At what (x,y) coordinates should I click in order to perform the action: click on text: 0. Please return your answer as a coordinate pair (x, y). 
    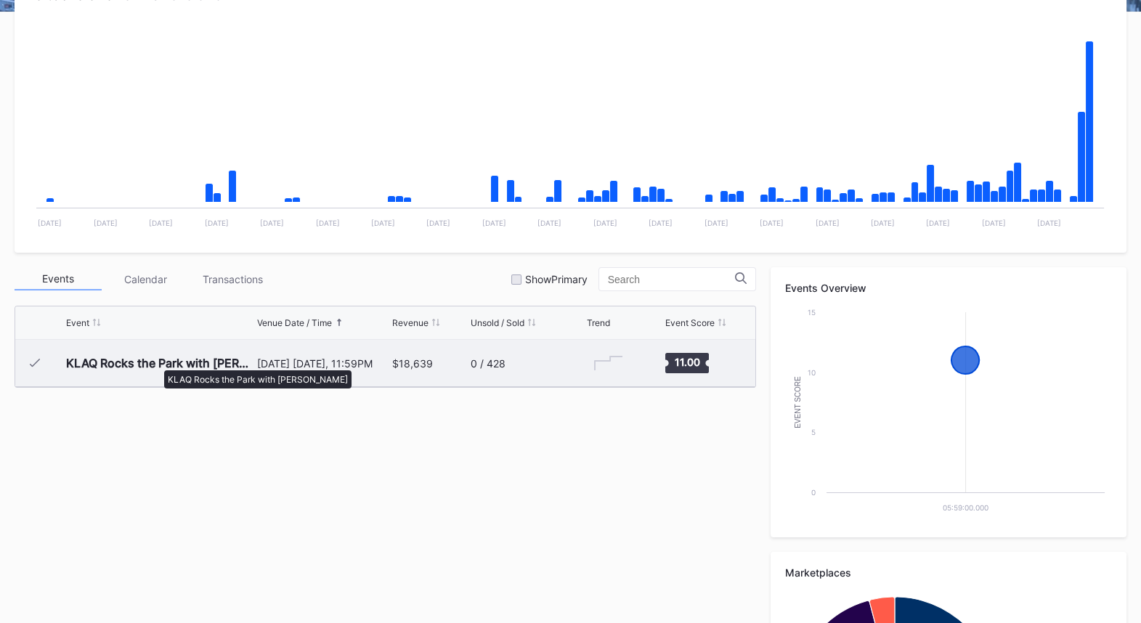
    Looking at the image, I should click on (813, 492).